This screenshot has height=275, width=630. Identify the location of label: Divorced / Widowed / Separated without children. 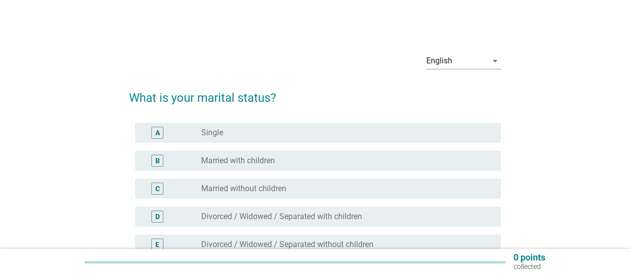
(288, 244).